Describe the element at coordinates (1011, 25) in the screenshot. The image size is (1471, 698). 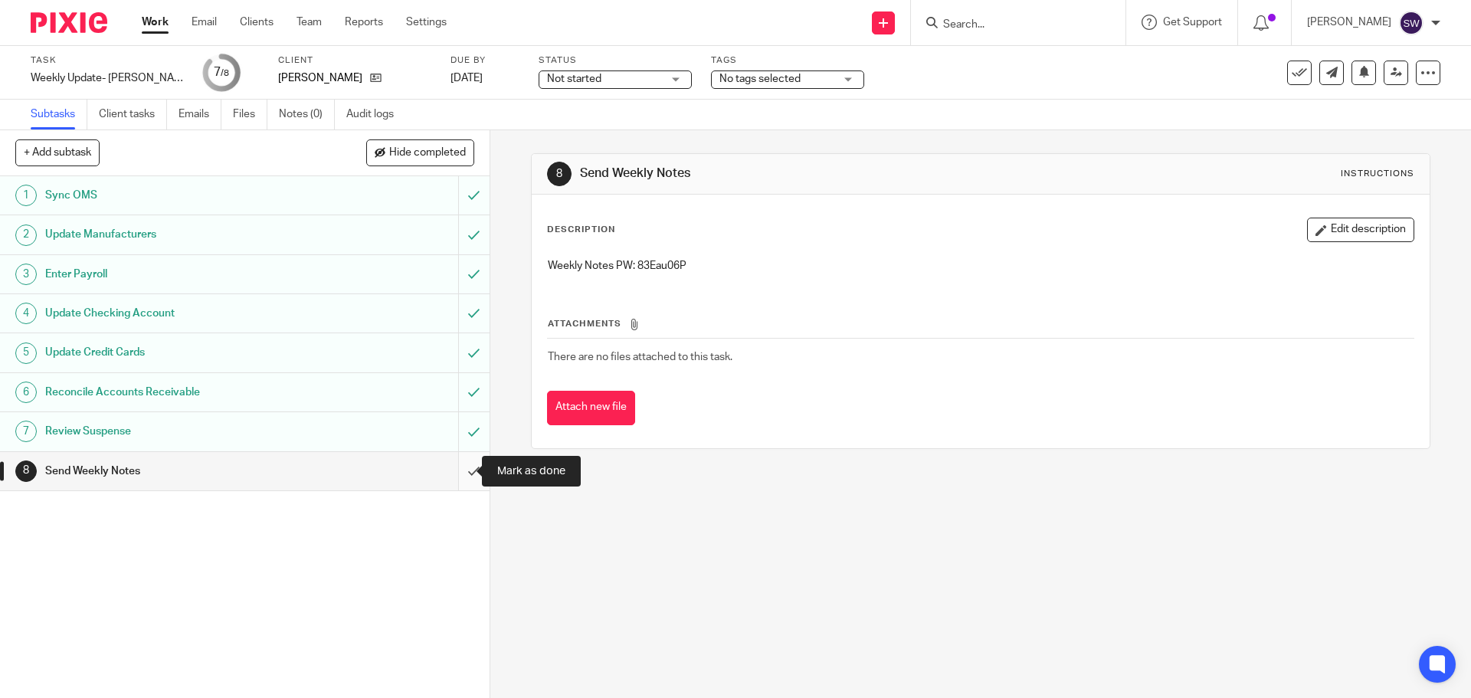
I see `input: Search` at that location.